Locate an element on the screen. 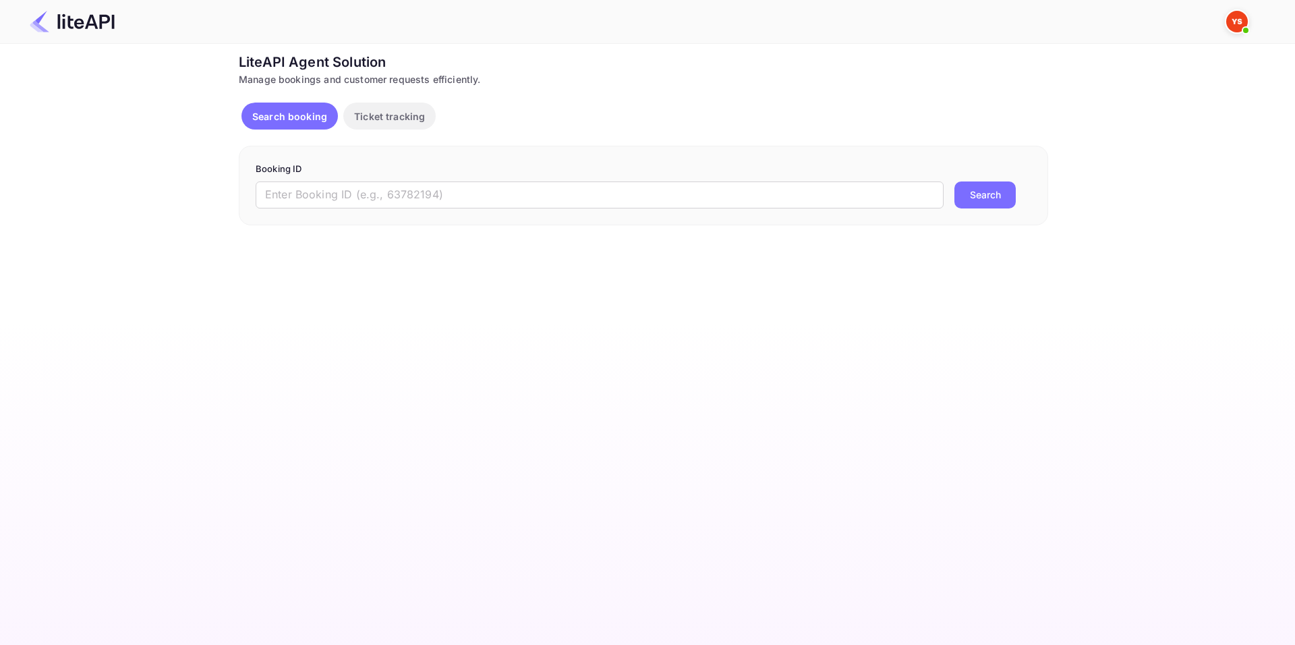 The image size is (1295, 645). p: Ticket tracking is located at coordinates (389, 116).